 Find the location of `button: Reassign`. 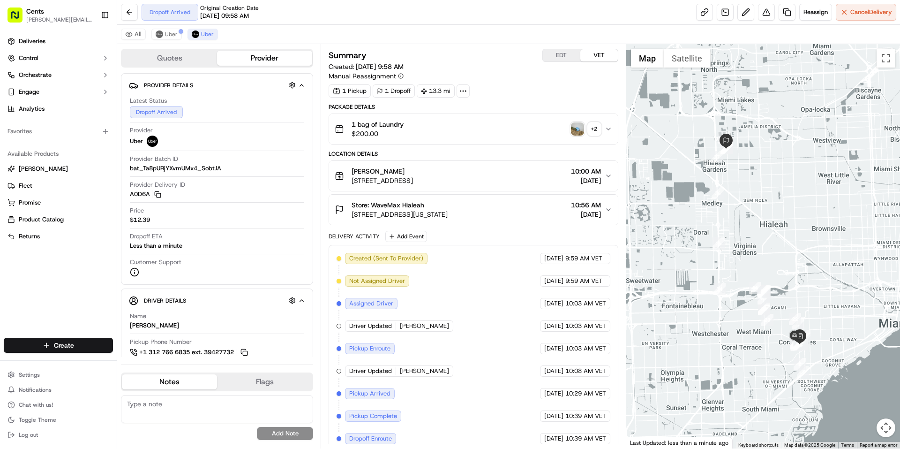

button: Reassign is located at coordinates (816, 12).